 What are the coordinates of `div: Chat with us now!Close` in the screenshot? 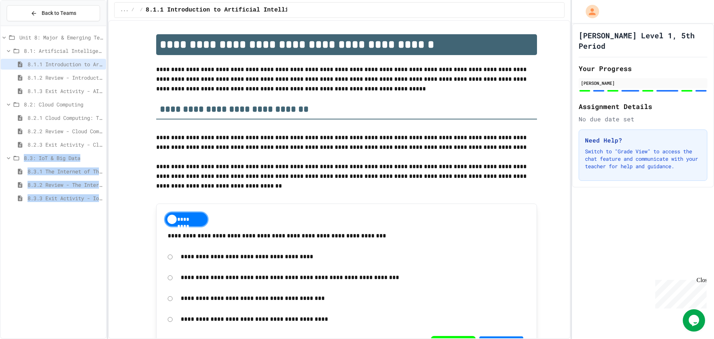 It's located at (27, 25).